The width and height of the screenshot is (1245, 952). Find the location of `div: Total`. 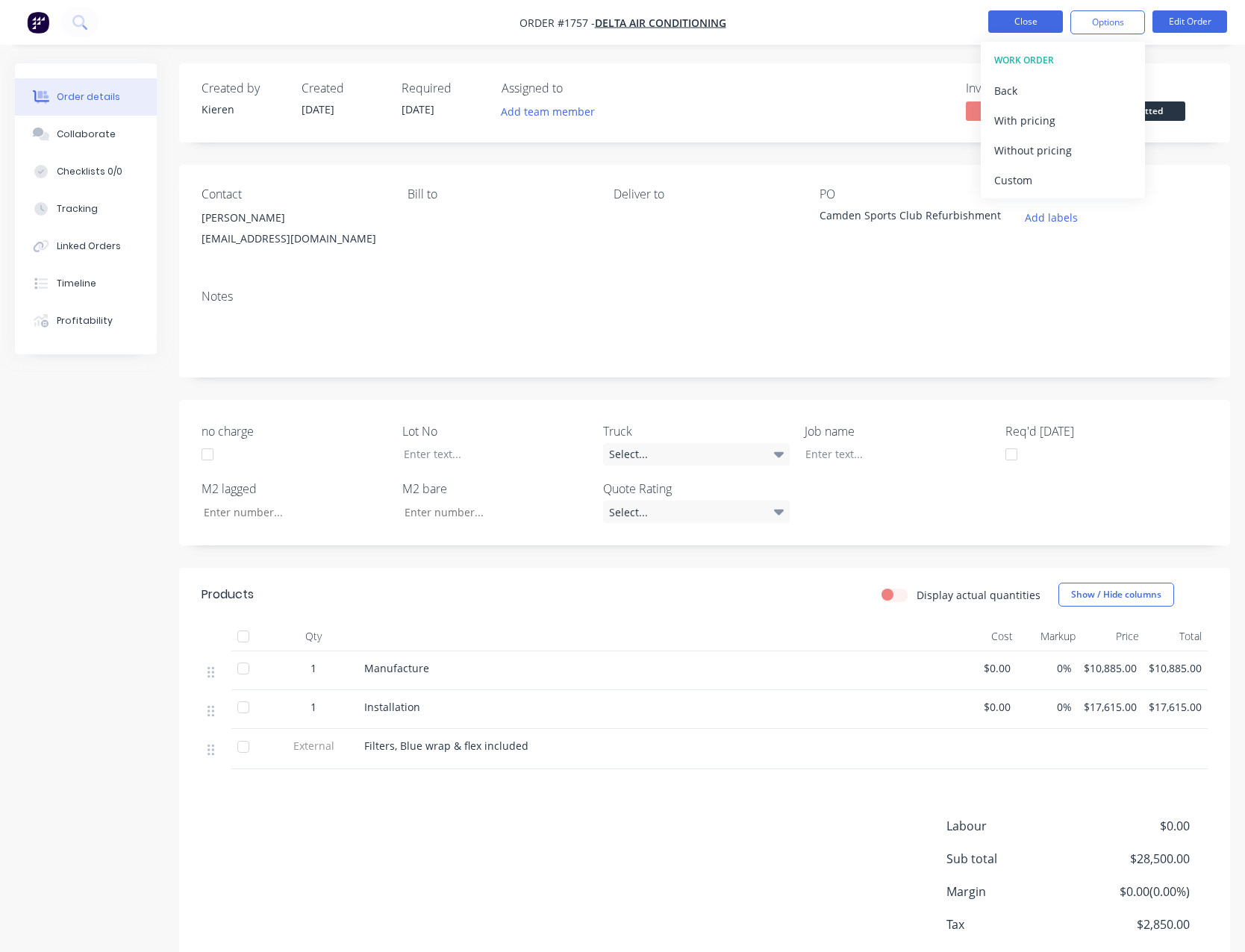

div: Total is located at coordinates (1176, 637).